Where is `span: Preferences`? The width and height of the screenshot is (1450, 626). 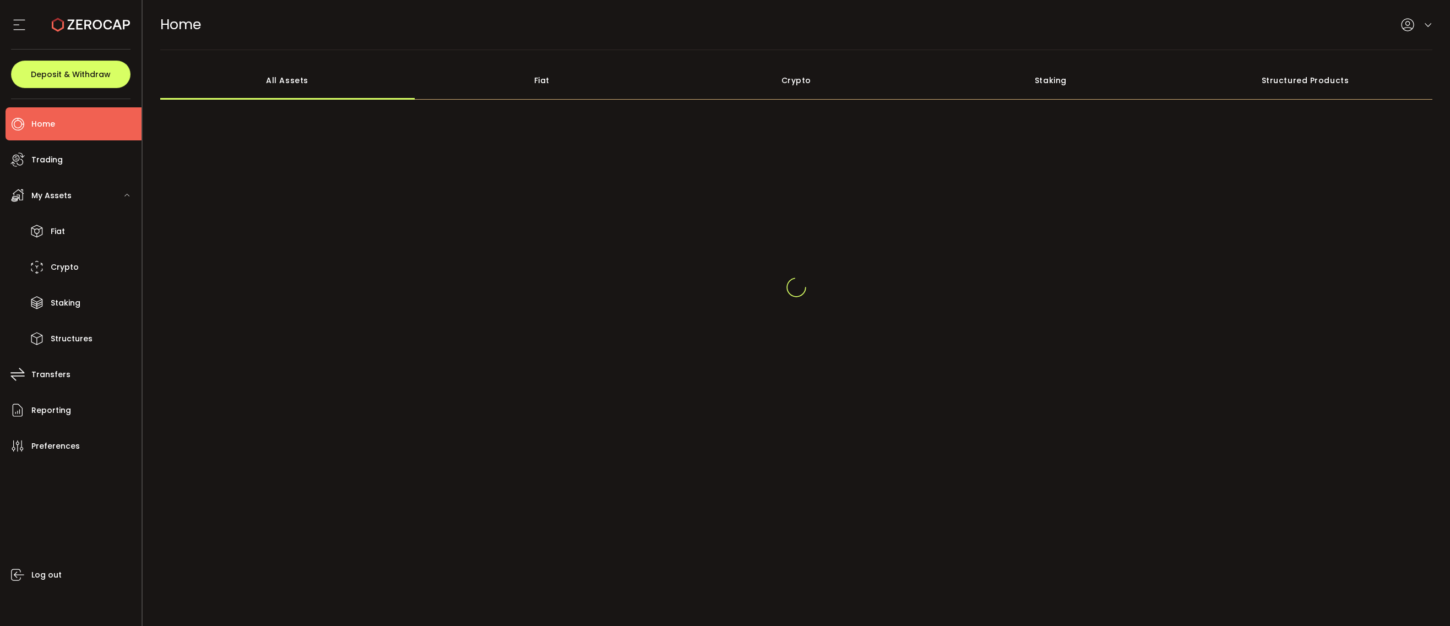
span: Preferences is located at coordinates (56, 446).